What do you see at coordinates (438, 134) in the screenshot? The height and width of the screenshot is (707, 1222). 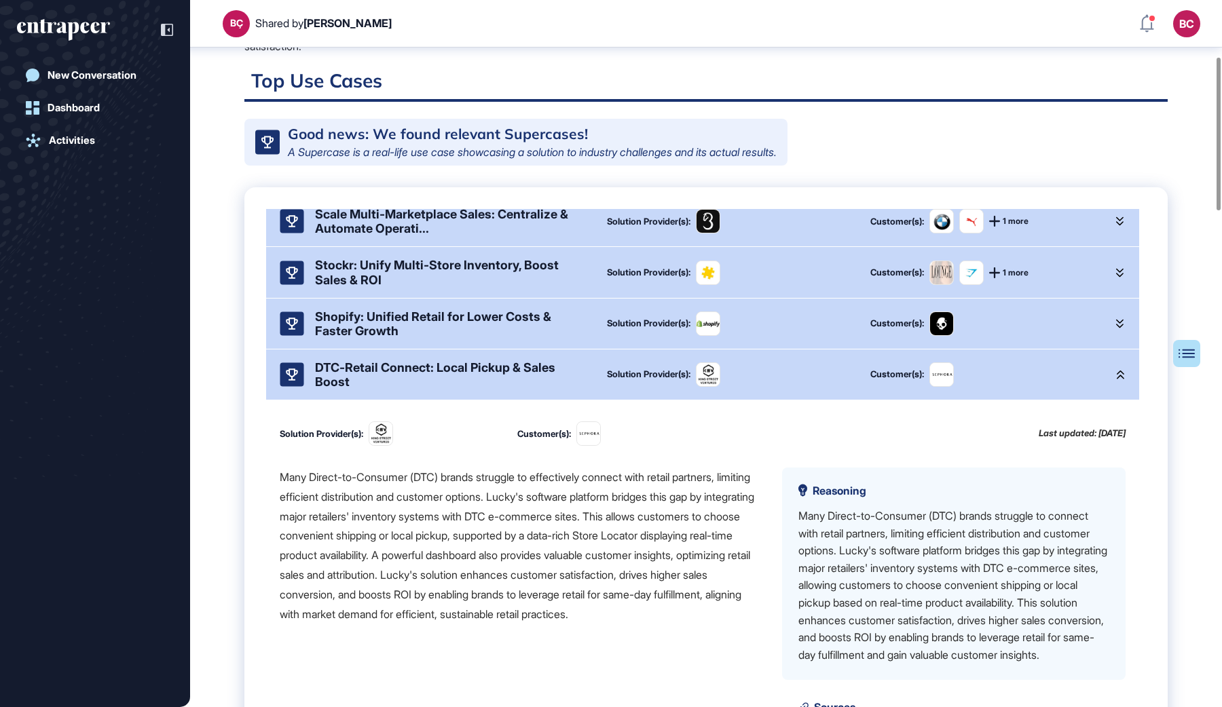 I see `div: Good news: We found relevant Supercases!` at bounding box center [438, 134].